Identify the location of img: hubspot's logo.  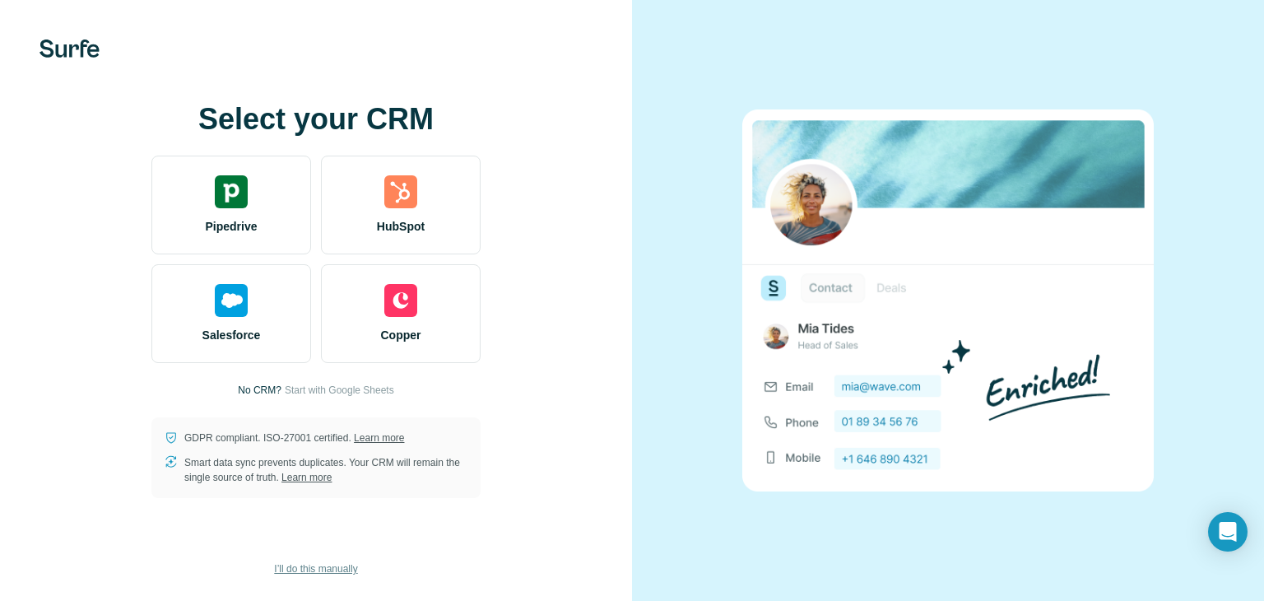
(401, 192).